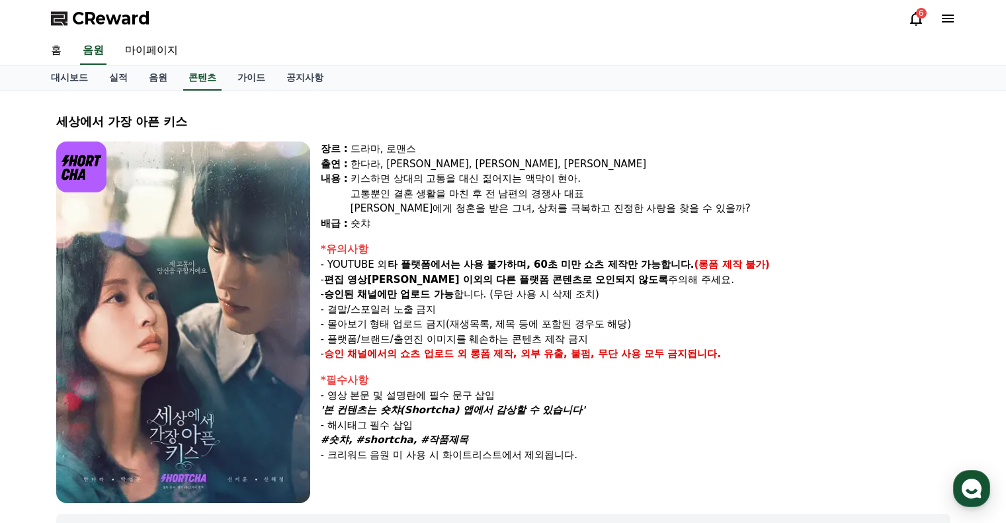  What do you see at coordinates (334, 164) in the screenshot?
I see `div: 출연 :` at bounding box center [334, 164].